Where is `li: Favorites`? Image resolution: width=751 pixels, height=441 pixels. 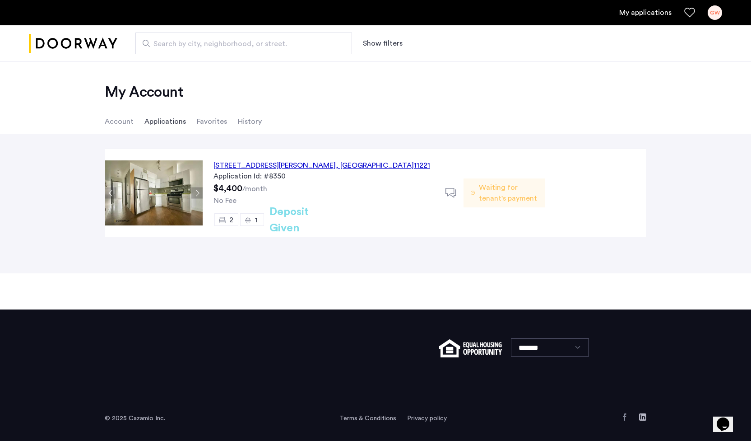 li: Favorites is located at coordinates (212, 121).